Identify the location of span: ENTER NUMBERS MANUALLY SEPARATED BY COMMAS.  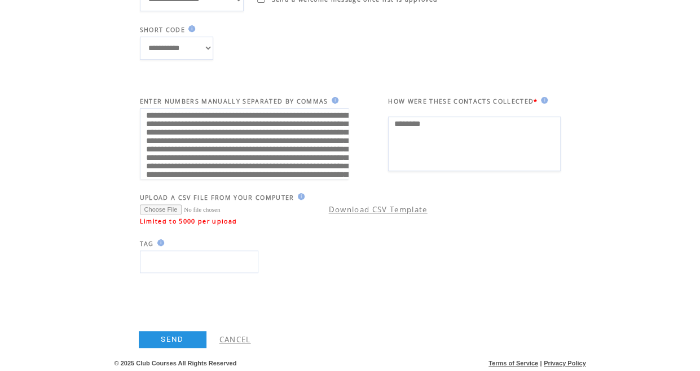
(234, 101).